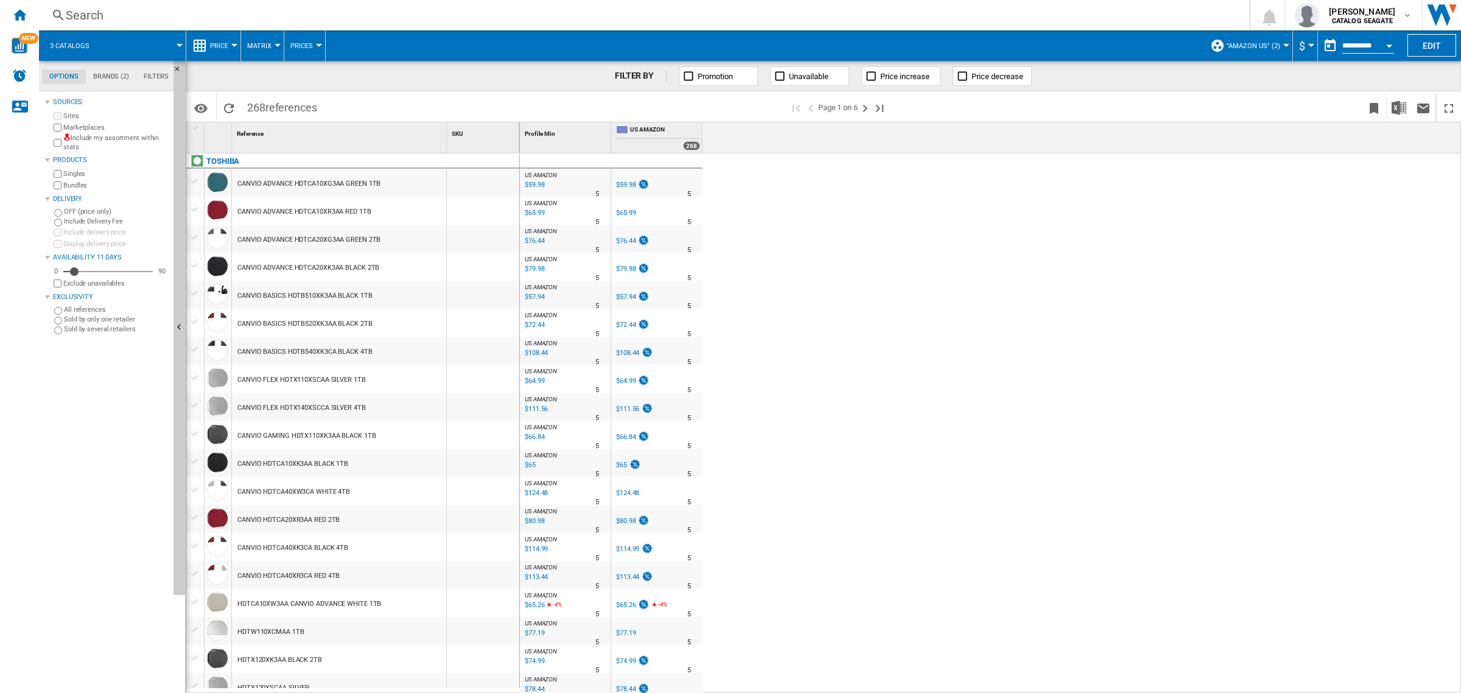 This screenshot has width=1461, height=693. I want to click on label: Sold by only one retailer, so click(116, 319).